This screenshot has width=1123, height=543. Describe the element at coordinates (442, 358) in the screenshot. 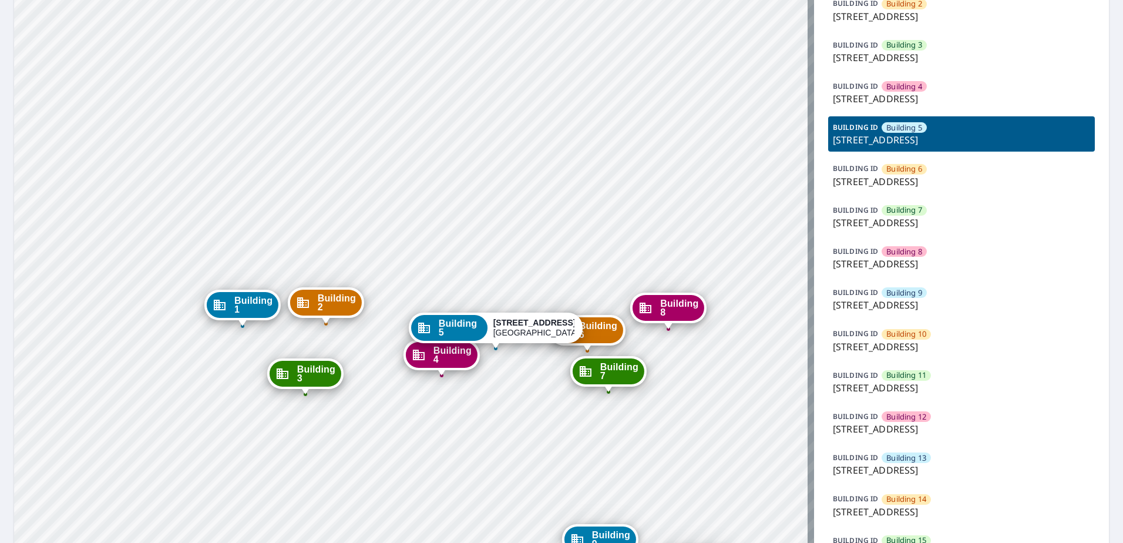

I see `div: Dropped pin, building Building 4, Commercial property, 9605 Park Drive Omaha, NE 68127` at that location.